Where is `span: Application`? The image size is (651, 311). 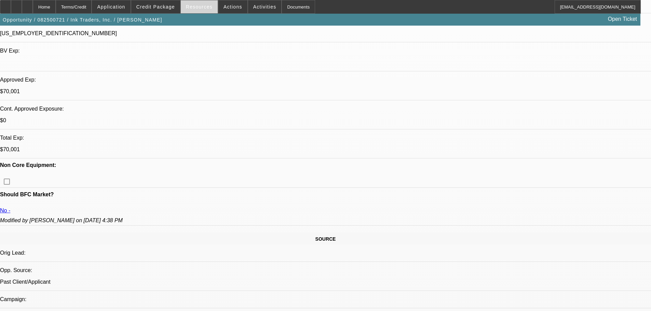
span: Application is located at coordinates (111, 7).